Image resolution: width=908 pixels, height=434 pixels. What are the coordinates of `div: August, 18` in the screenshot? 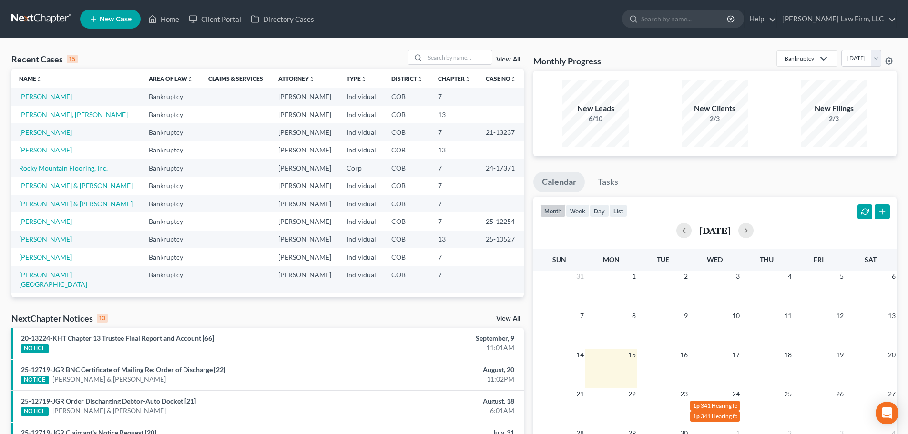 It's located at (435, 402).